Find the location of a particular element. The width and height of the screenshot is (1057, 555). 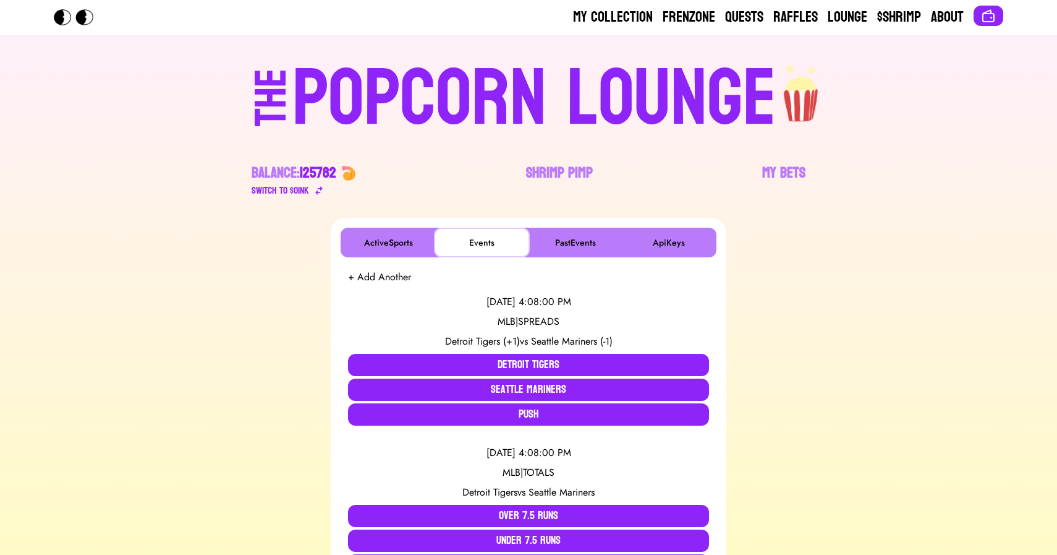

span: Seattle Mariners is located at coordinates (561, 492).